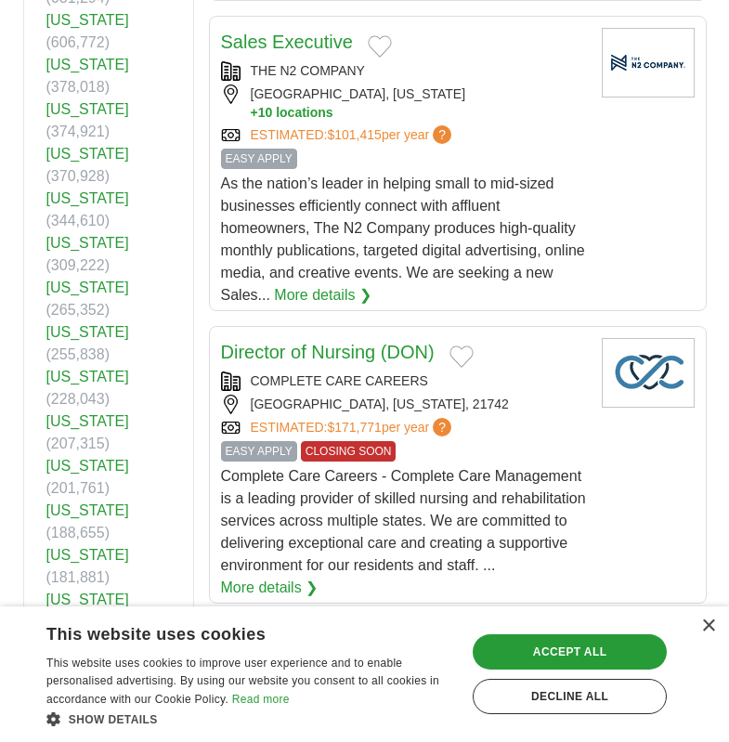 Image resolution: width=729 pixels, height=742 pixels. Describe the element at coordinates (78, 309) in the screenshot. I see `span: (265,352)` at that location.